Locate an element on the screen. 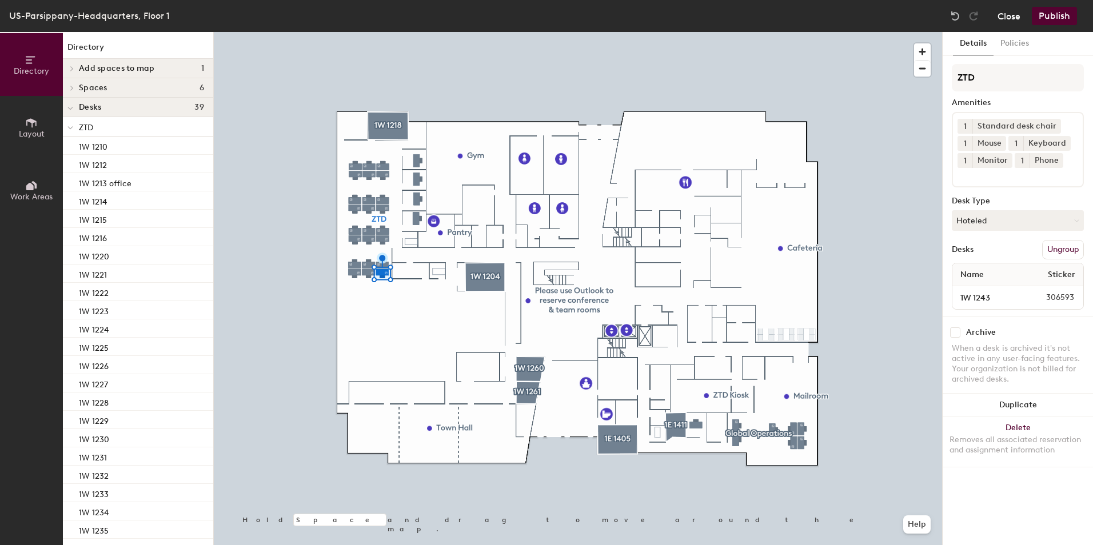  div: Desk Type is located at coordinates (1017, 201).